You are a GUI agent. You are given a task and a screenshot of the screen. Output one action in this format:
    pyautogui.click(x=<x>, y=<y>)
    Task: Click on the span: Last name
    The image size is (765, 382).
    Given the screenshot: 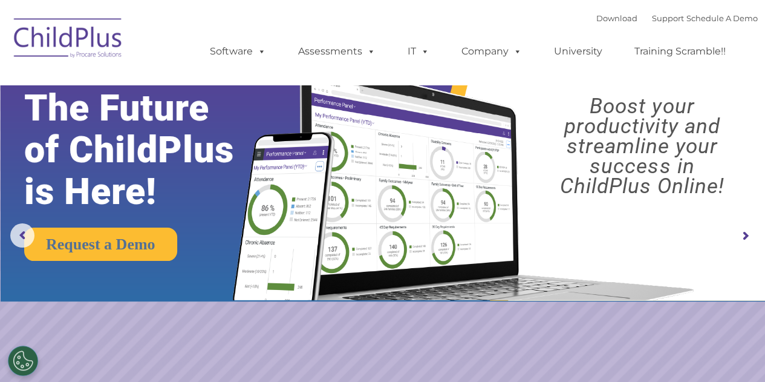 What is the action you would take?
    pyautogui.click(x=186, y=84)
    